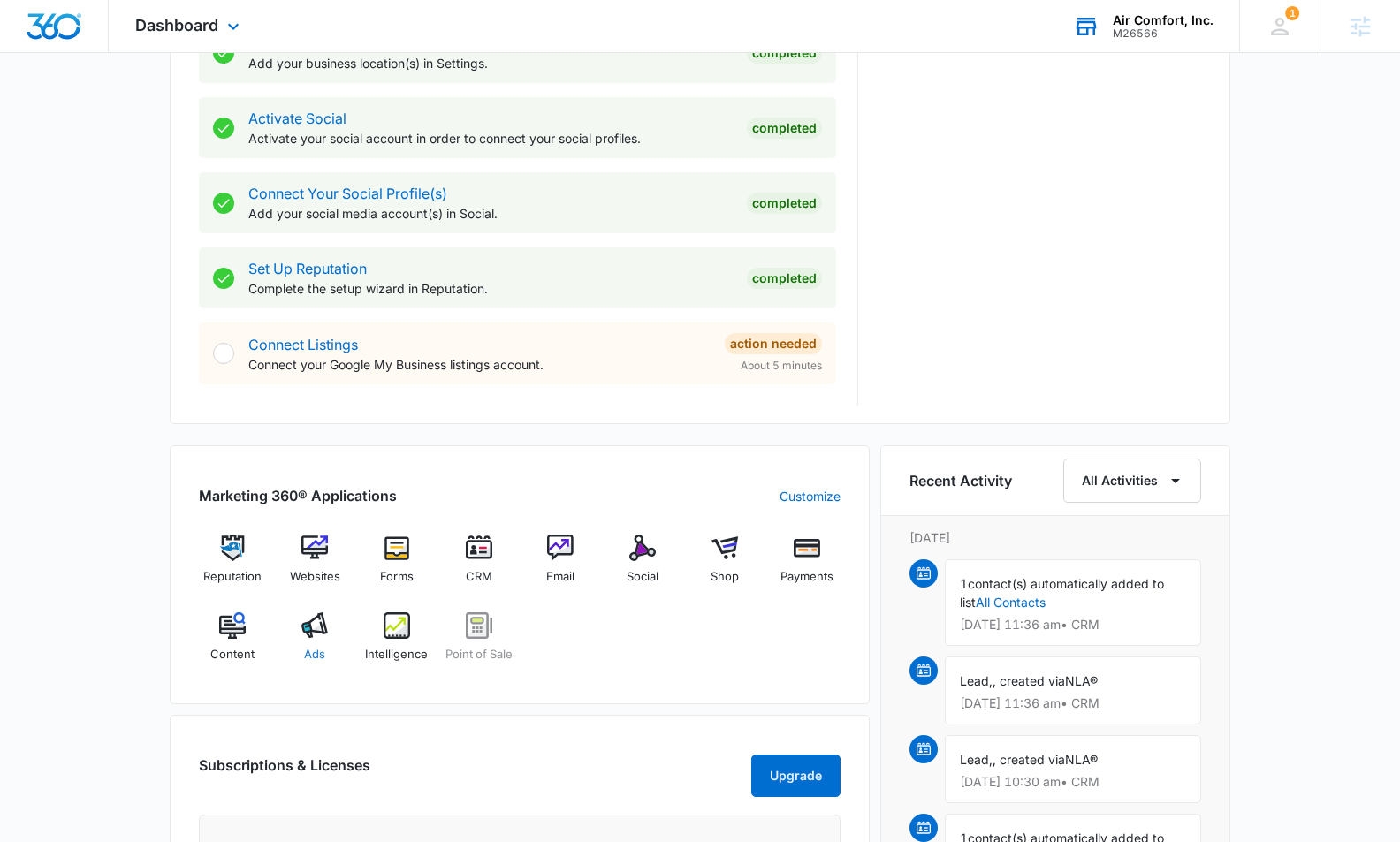 Image resolution: width=1400 pixels, height=842 pixels. What do you see at coordinates (314, 655) in the screenshot?
I see `span: Ads` at bounding box center [314, 655].